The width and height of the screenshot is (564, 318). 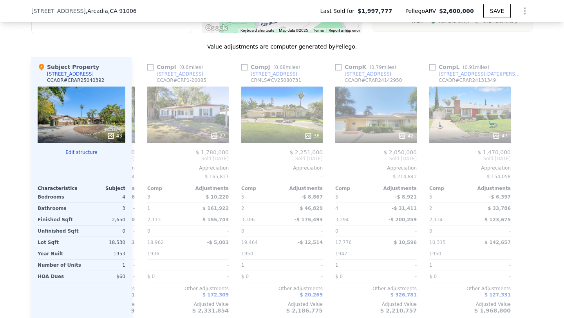 What do you see at coordinates (276, 80) in the screenshot?
I see `div: CRMLS # CV25080731` at bounding box center [276, 80].